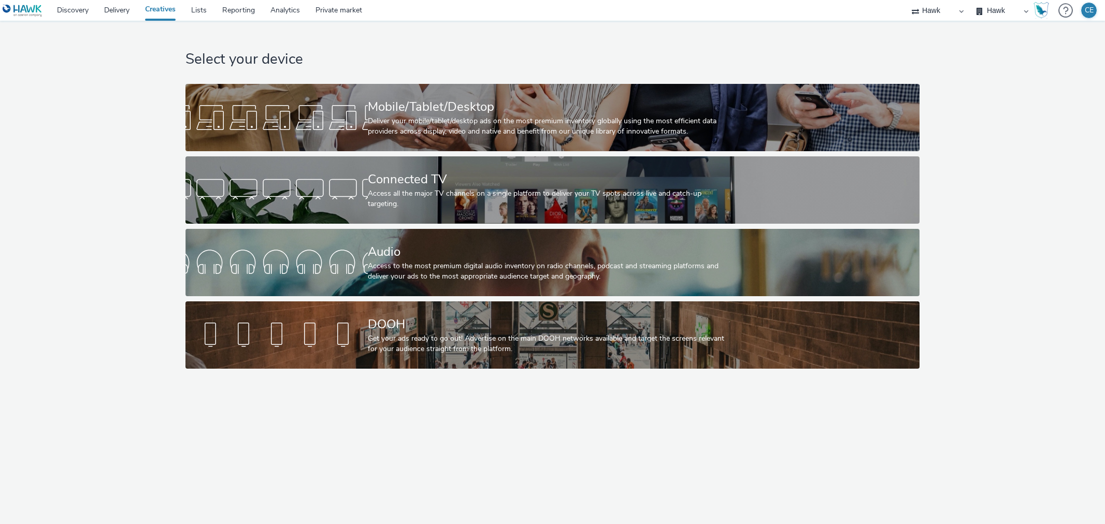  Describe the element at coordinates (1089, 10) in the screenshot. I see `div: CE` at that location.